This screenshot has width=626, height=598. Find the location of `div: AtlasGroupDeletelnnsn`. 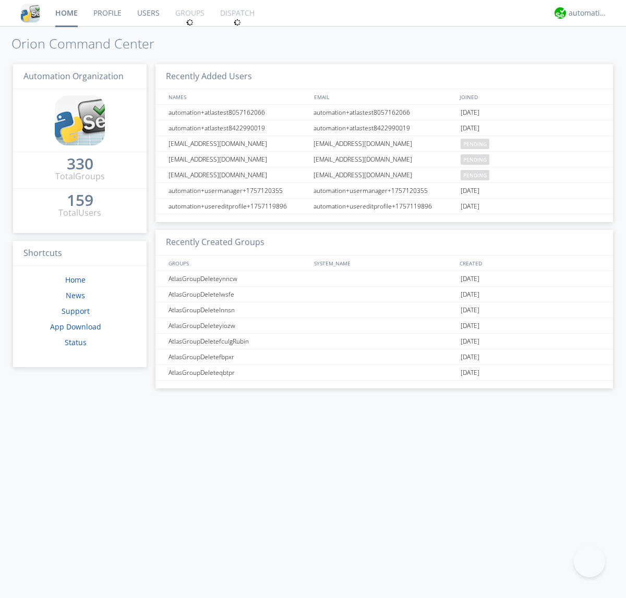

div: AtlasGroupDeletelnnsn is located at coordinates (238, 310).